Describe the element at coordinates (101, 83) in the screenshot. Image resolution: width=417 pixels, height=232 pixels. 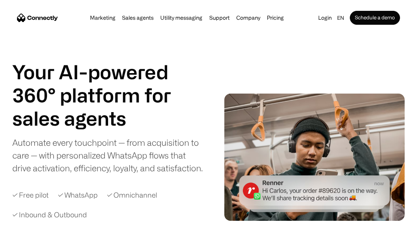
I see `h1: Your AI-powered 360° platform for` at that location.